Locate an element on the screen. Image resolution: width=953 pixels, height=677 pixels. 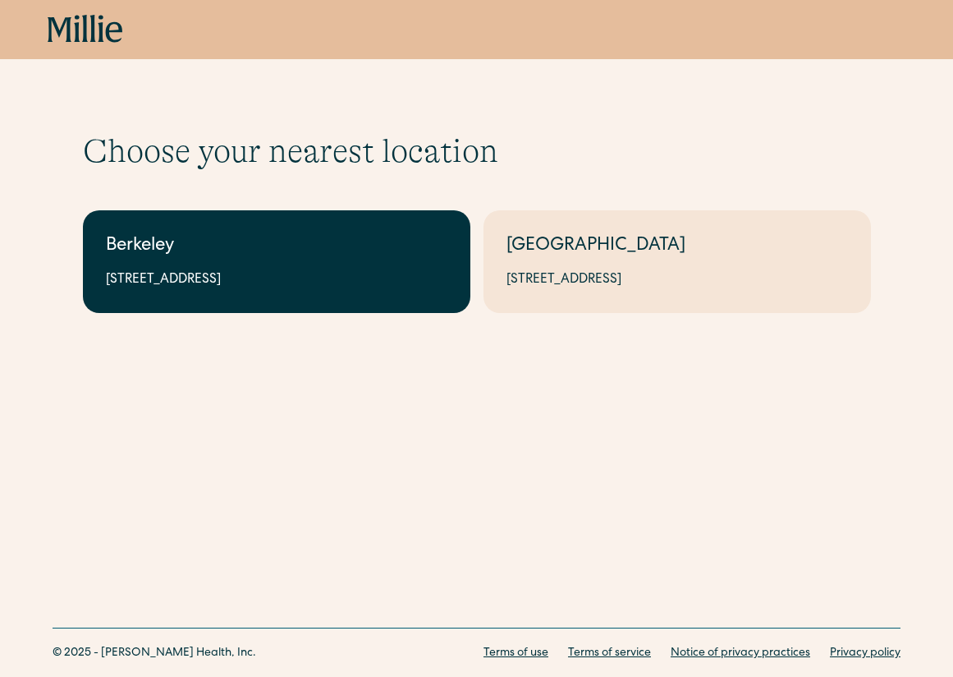
div: Berkeley is located at coordinates (277, 246).